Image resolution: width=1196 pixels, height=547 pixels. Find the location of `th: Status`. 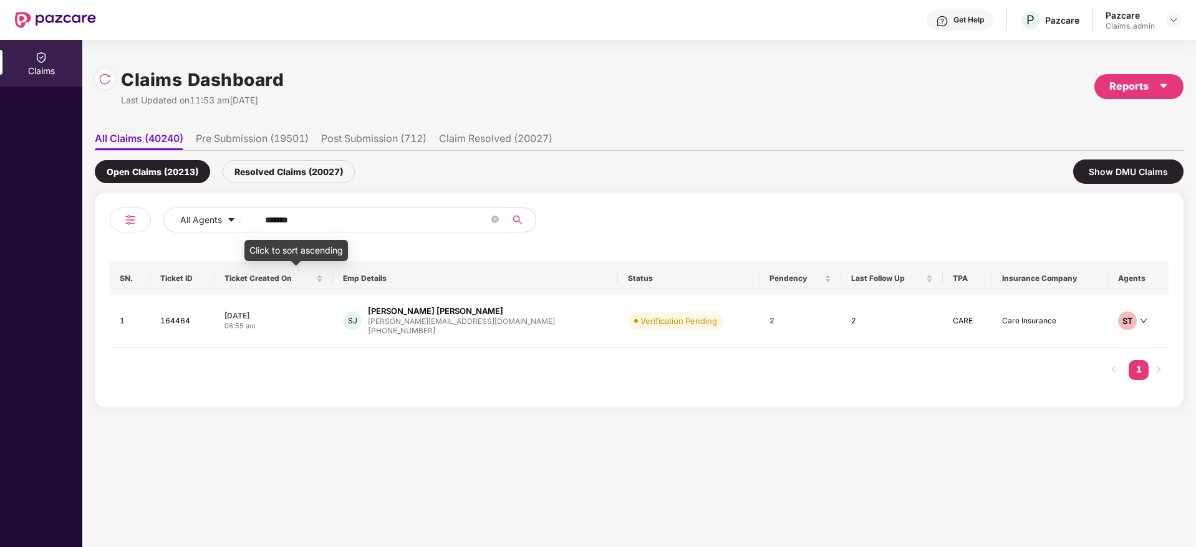

th: Status is located at coordinates (688, 279).